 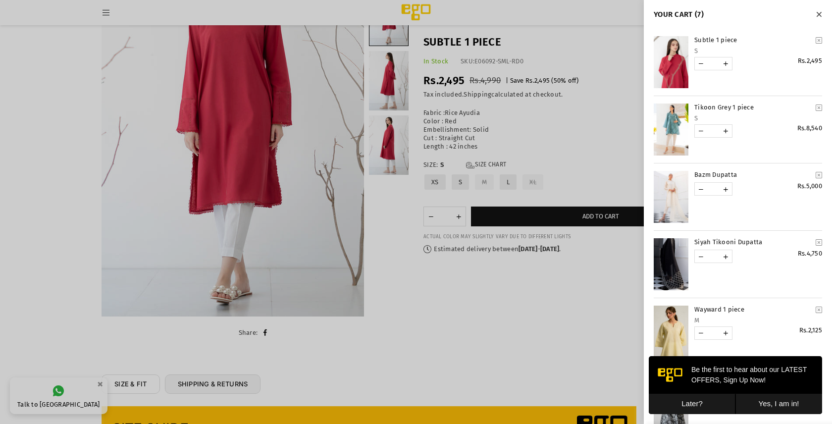 What do you see at coordinates (810, 253) in the screenshot?
I see `span: Rs.4,750` at bounding box center [810, 253].